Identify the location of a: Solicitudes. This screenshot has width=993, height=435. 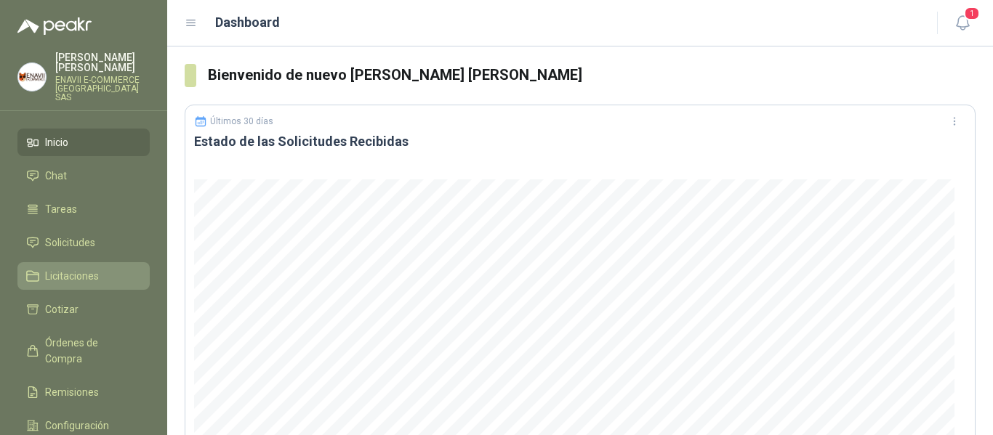
(84, 243).